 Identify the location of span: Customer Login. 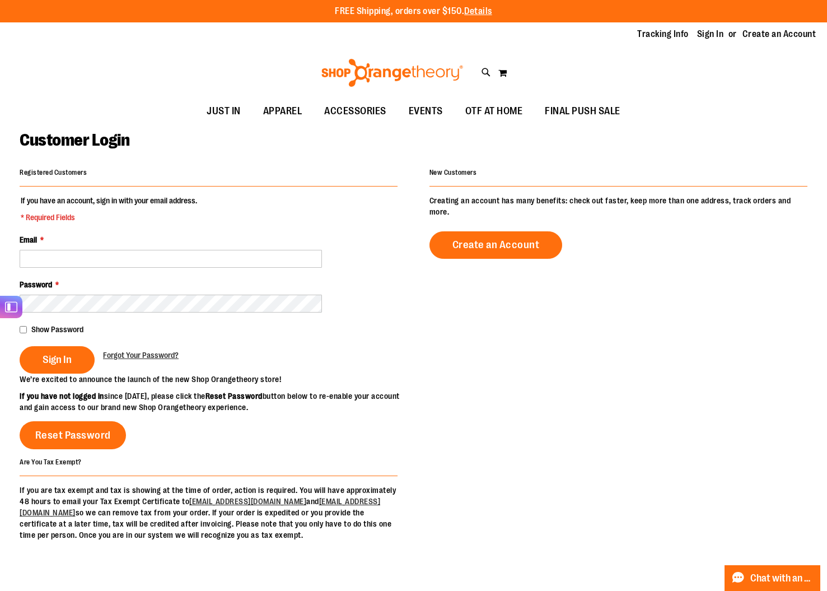
(75, 140).